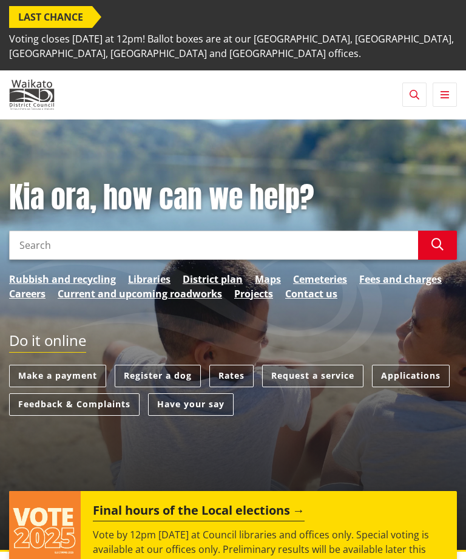  I want to click on input: Search input, so click(214, 245).